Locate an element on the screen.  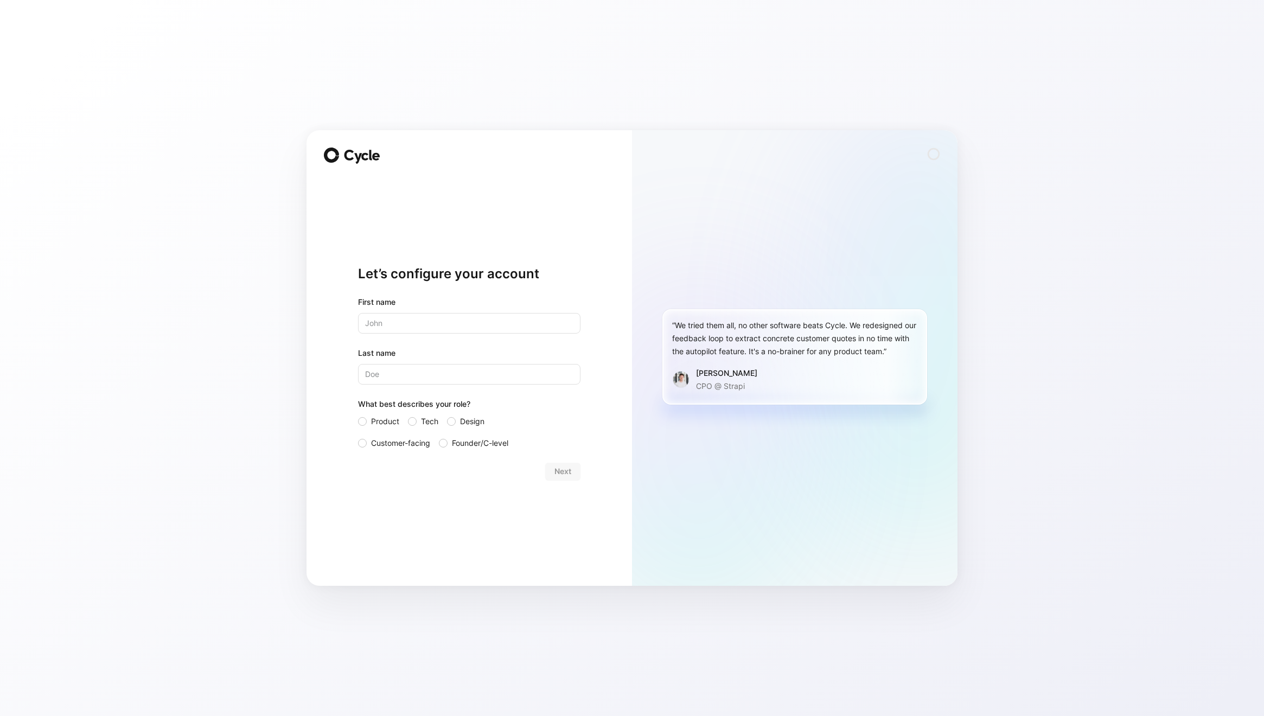
div: What best describes your role? is located at coordinates (469, 406).